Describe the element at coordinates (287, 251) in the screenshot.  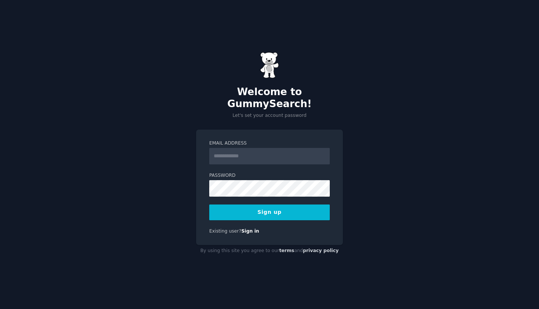
I see `a: terms` at that location.